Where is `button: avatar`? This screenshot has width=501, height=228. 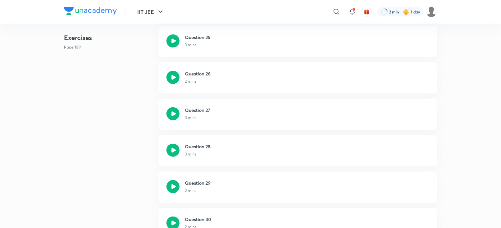
button: avatar is located at coordinates (366, 12).